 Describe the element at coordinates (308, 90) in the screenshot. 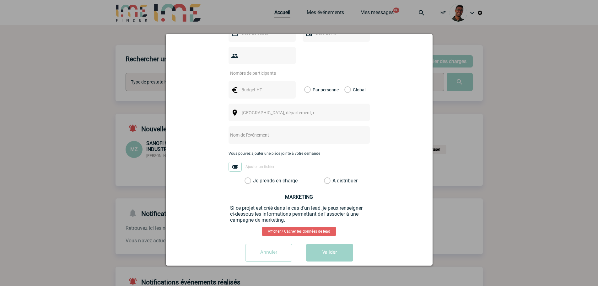

I see `label: Par personne` at that location.